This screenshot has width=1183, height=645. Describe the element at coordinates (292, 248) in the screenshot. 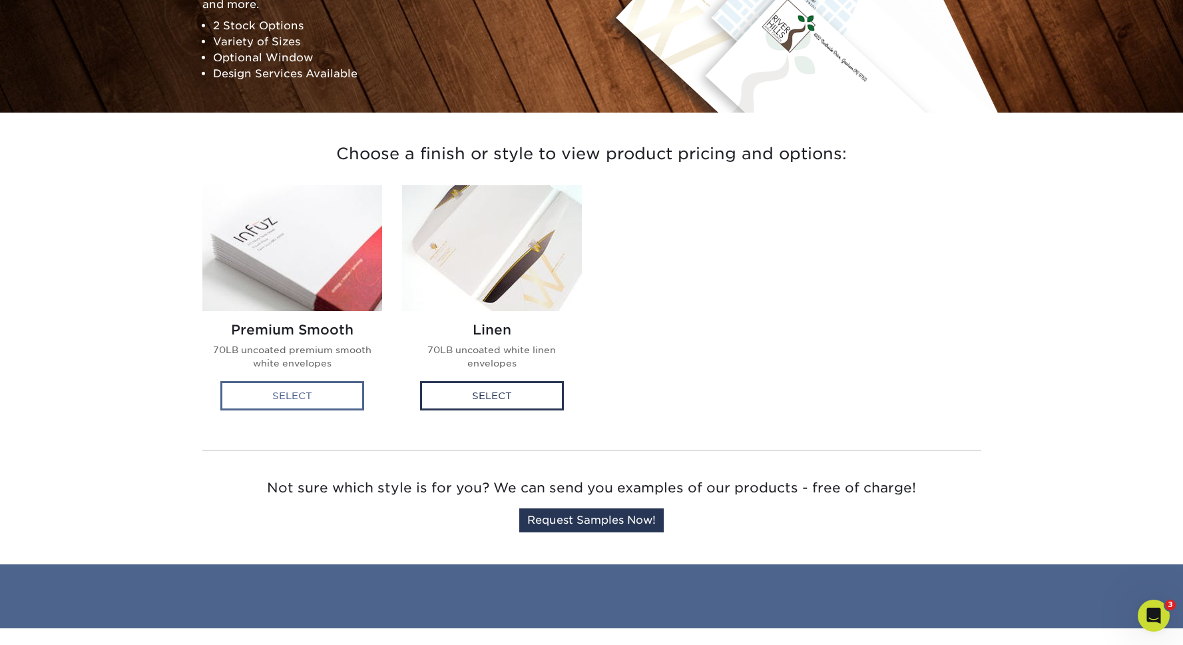

I see `img: Premium Smooth Envelopes` at that location.